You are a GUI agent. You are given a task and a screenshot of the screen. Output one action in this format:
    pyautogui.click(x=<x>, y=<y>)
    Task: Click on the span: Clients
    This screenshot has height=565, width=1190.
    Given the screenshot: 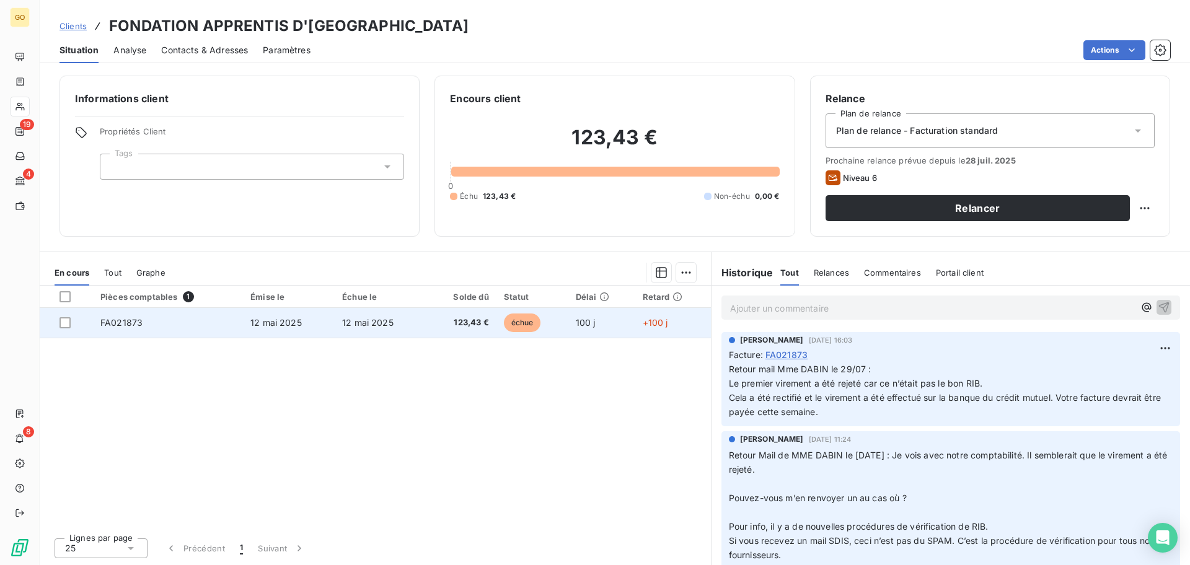 What is the action you would take?
    pyautogui.click(x=73, y=26)
    